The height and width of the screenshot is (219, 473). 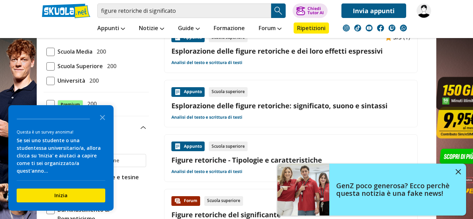 What do you see at coordinates (186, 201) in the screenshot?
I see `div: Forum` at bounding box center [186, 201].